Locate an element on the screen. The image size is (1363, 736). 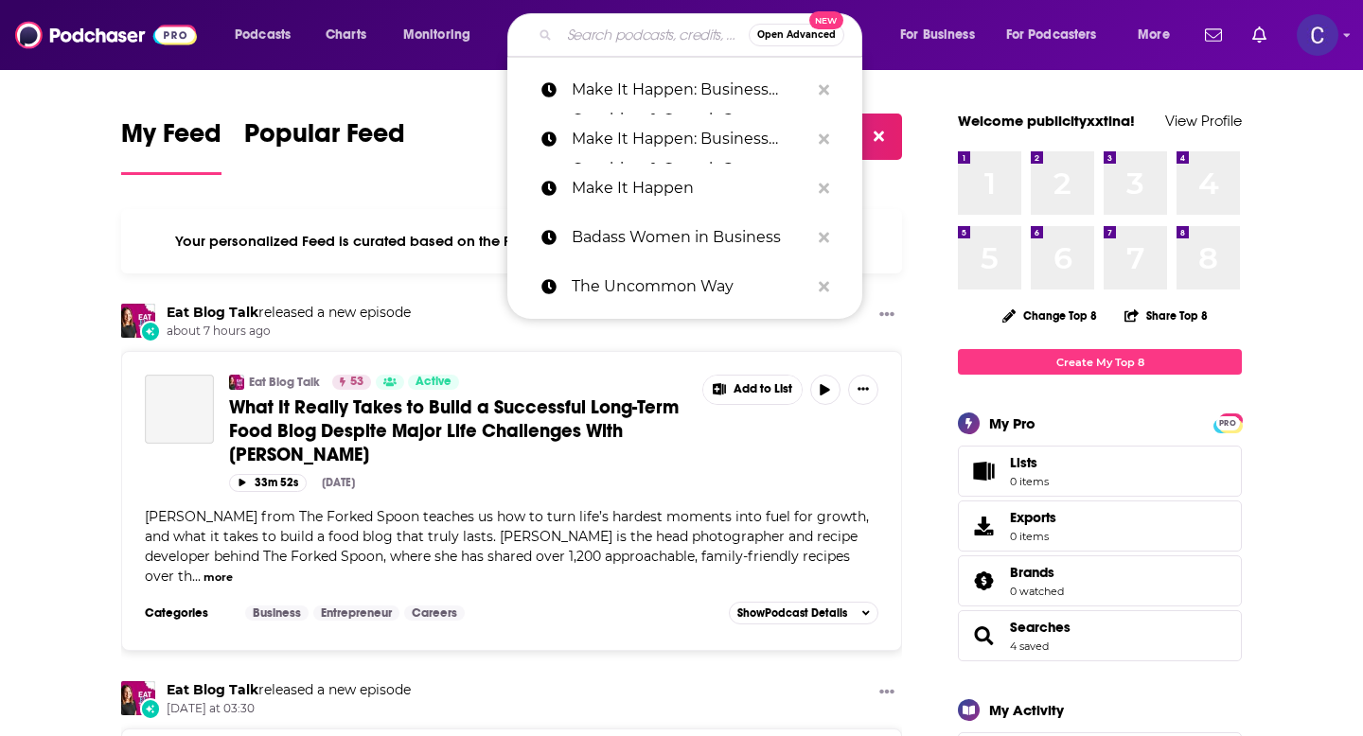
img: Eat Blog Talk is located at coordinates (138, 321).